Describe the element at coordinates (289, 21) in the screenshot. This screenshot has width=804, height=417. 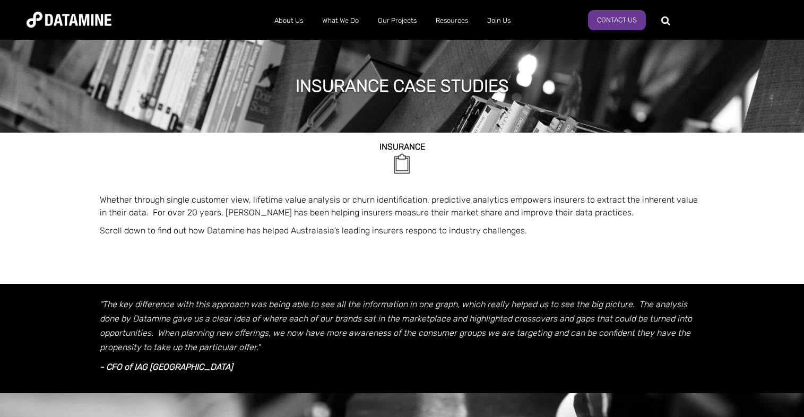
I see `a: About Us` at that location.